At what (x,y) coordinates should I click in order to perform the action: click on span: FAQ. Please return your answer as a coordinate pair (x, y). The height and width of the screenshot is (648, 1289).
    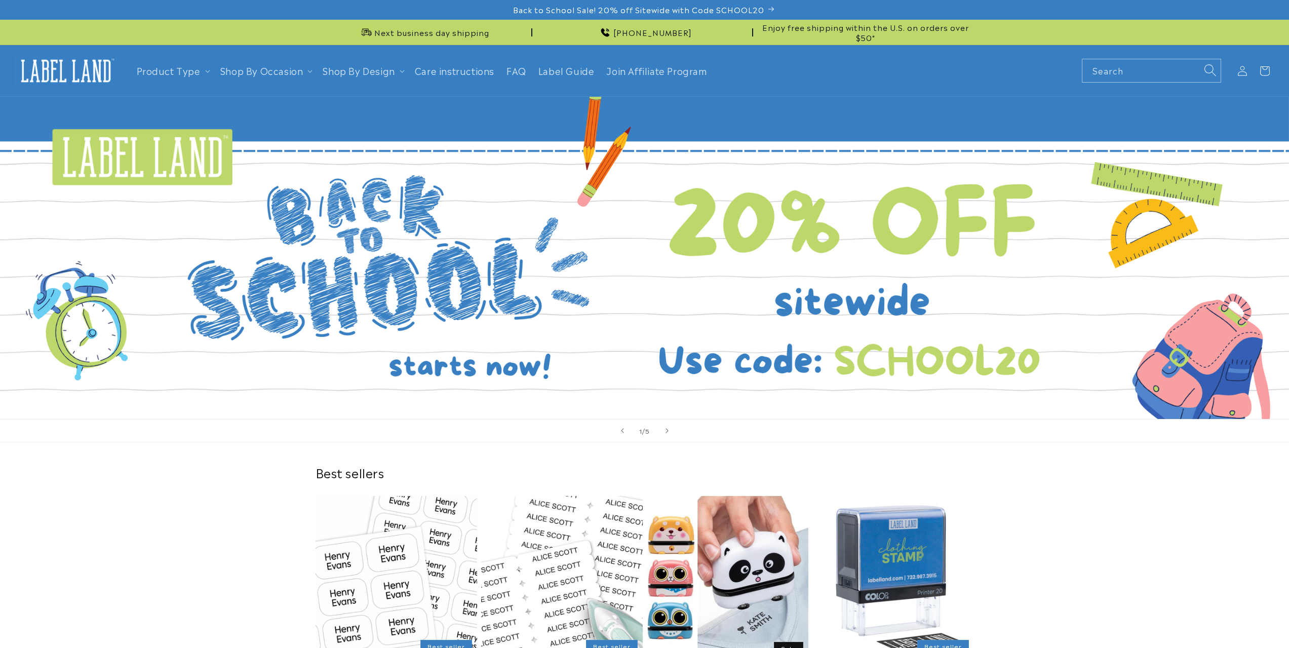
    Looking at the image, I should click on (516, 70).